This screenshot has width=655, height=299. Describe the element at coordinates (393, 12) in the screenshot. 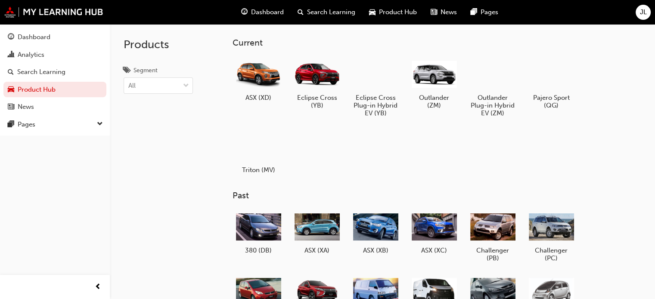

I see `a: car-iconProduct Hub` at that location.